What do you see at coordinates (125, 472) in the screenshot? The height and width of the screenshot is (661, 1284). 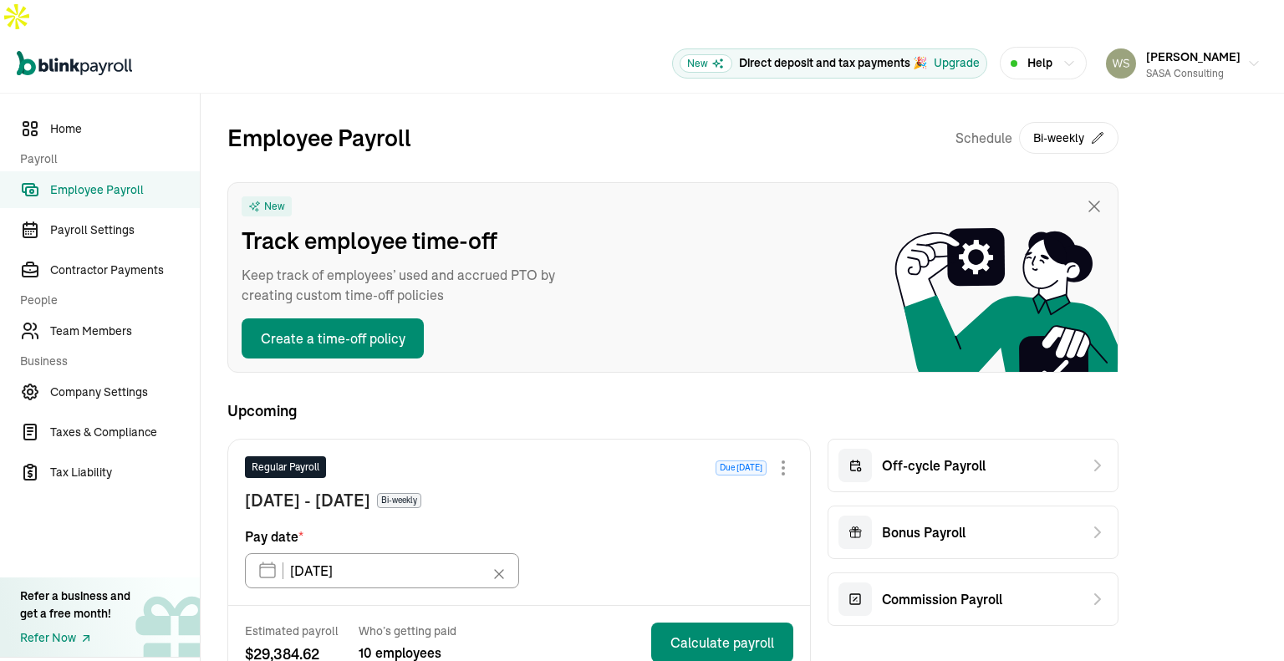 I see `span: Tax Liability` at bounding box center [125, 472].